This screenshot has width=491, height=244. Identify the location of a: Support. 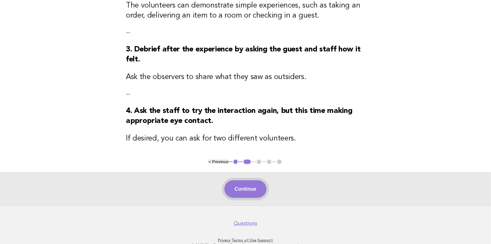
(265, 241).